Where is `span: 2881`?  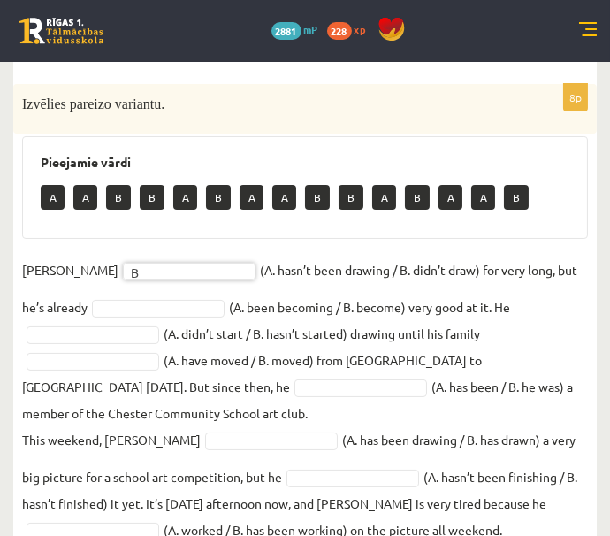
span: 2881 is located at coordinates (287, 31).